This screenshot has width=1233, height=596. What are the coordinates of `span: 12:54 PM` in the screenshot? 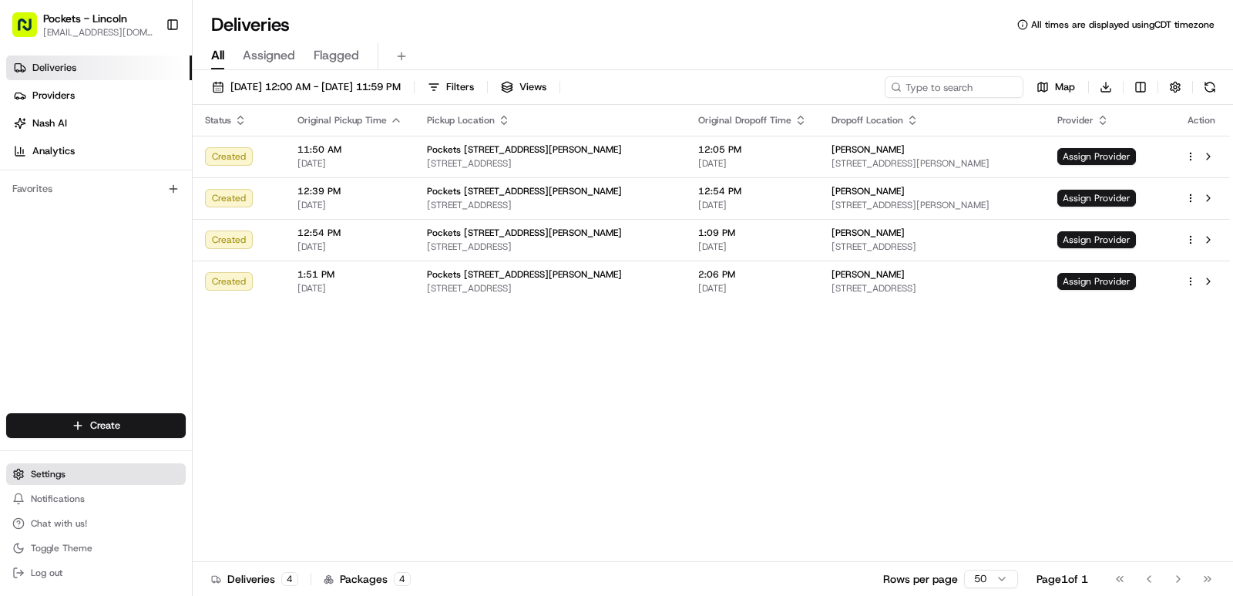 It's located at (752, 191).